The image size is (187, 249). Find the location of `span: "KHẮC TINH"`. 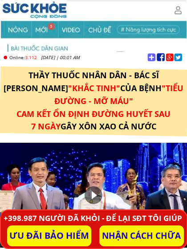

span: "KHẮC TINH" is located at coordinates (94, 88).